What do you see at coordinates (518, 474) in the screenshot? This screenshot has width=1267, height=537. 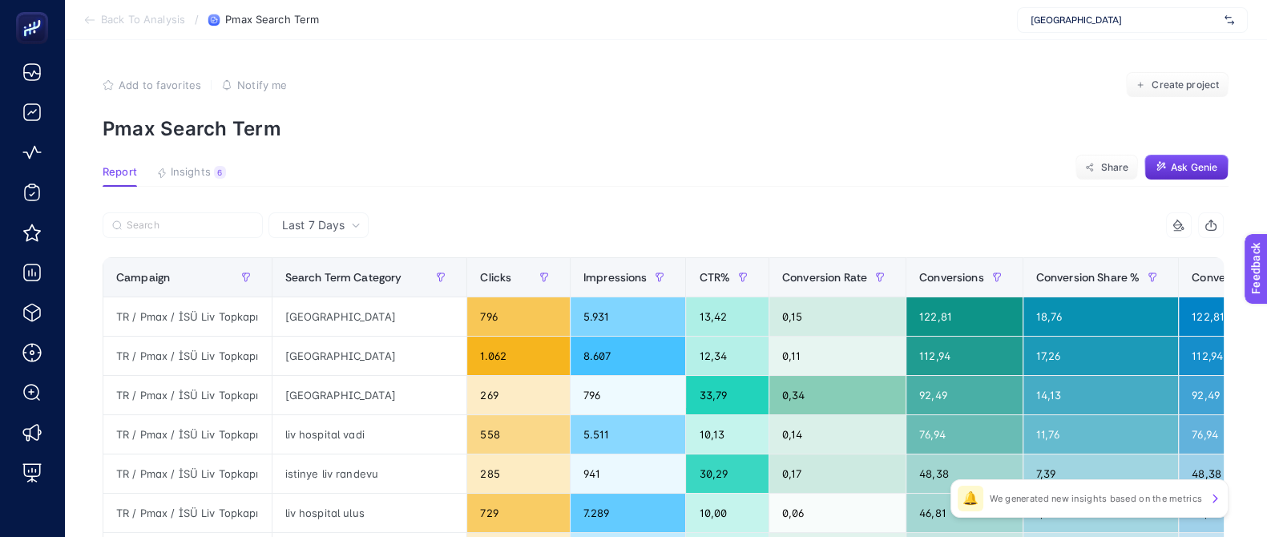 I see `div: 285` at bounding box center [518, 474].